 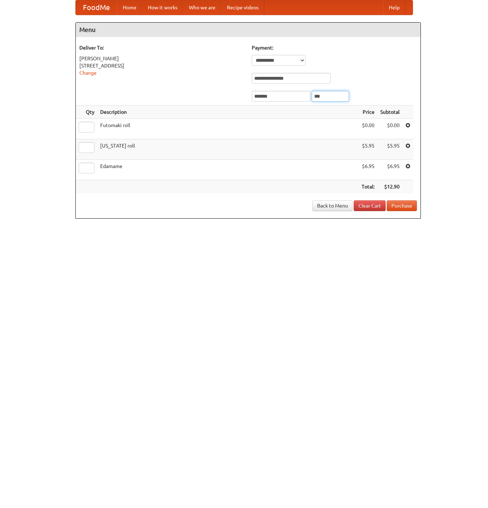 I want to click on a: Help, so click(x=394, y=8).